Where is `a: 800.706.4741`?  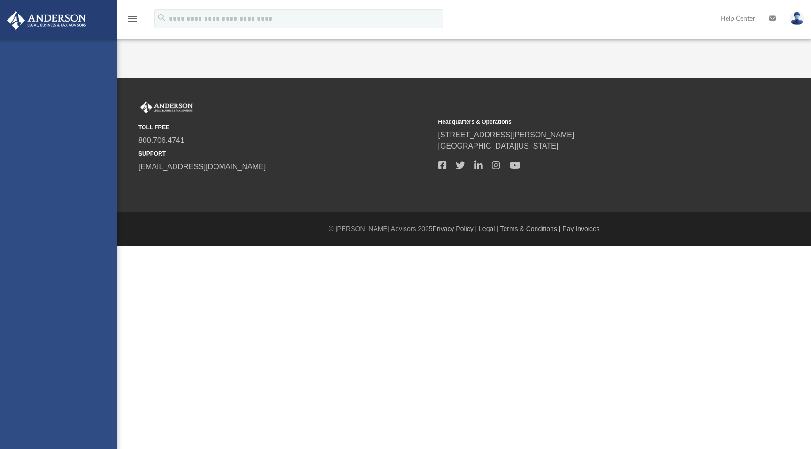 a: 800.706.4741 is located at coordinates (161, 140).